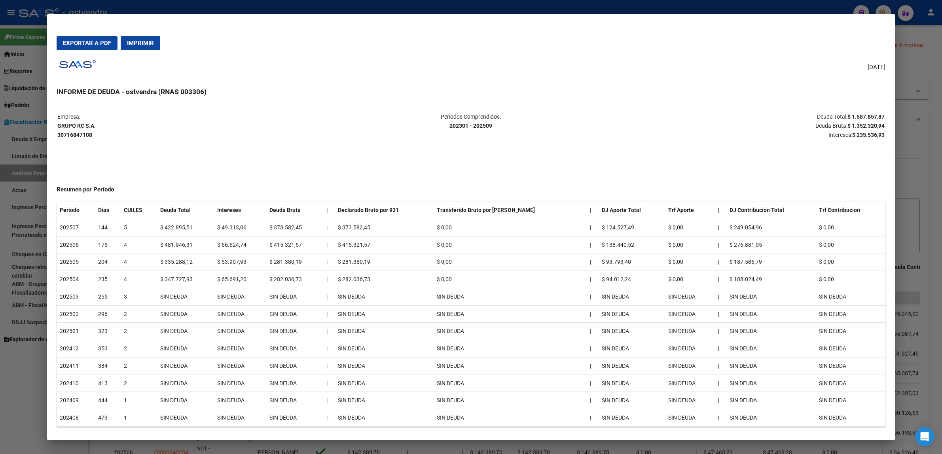  Describe the element at coordinates (240, 210) in the screenshot. I see `th: Intereses` at that location.